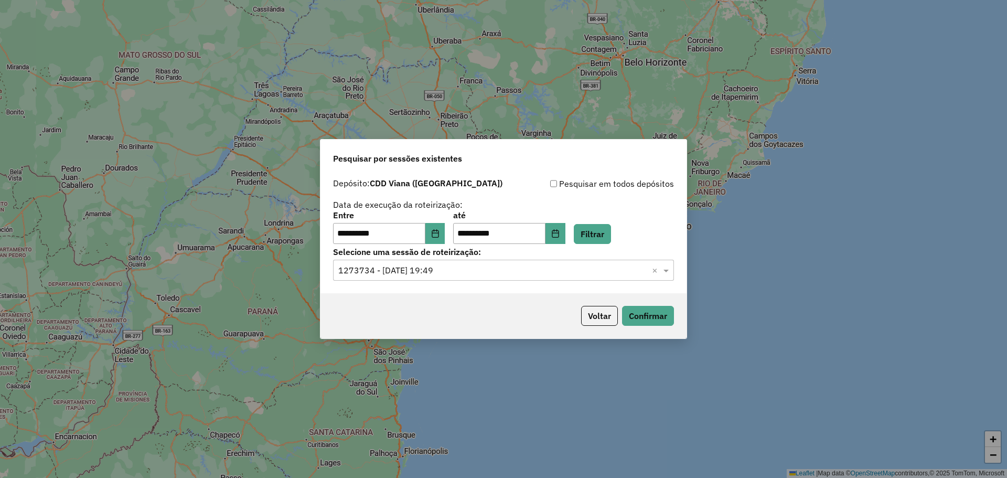  I want to click on label: Data de execução da roteirização:, so click(398, 205).